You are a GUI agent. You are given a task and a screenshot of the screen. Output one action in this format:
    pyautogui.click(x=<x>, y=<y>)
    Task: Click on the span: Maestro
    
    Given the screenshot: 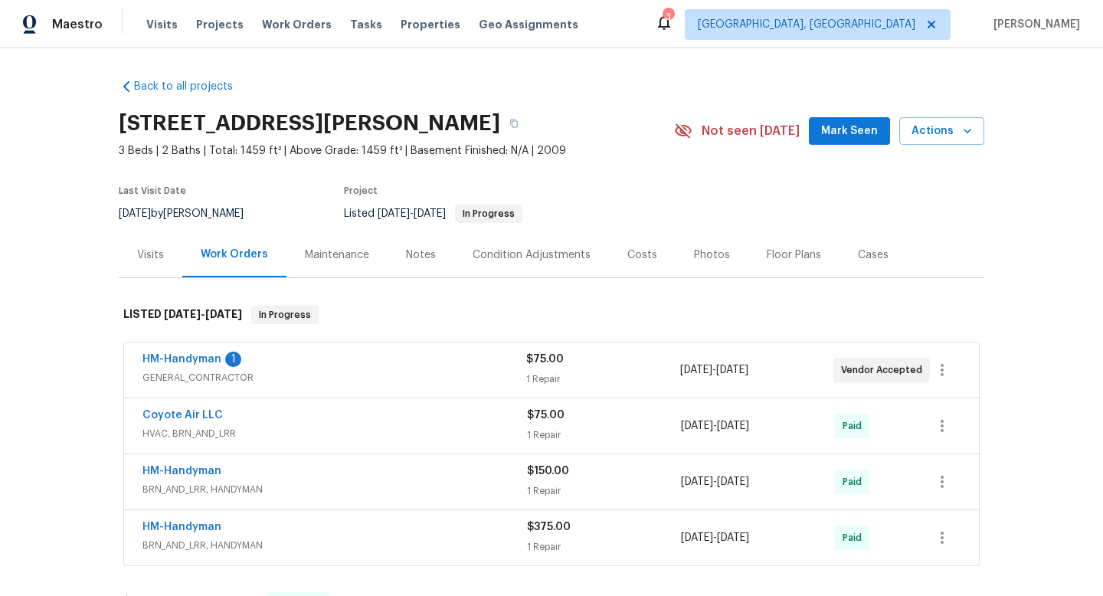 What is the action you would take?
    pyautogui.click(x=77, y=25)
    